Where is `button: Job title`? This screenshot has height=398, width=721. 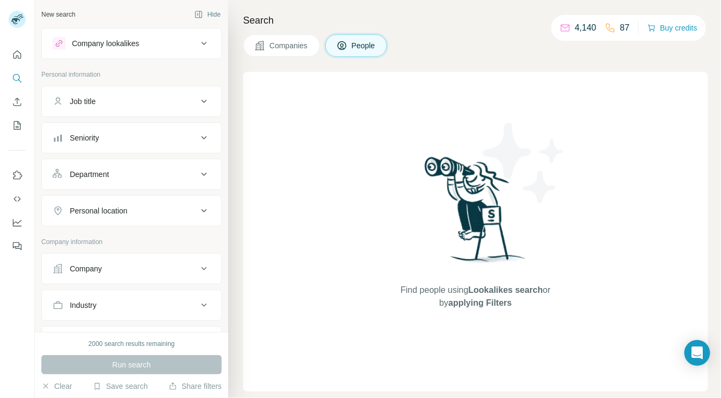 button: Job title is located at coordinates (132, 101).